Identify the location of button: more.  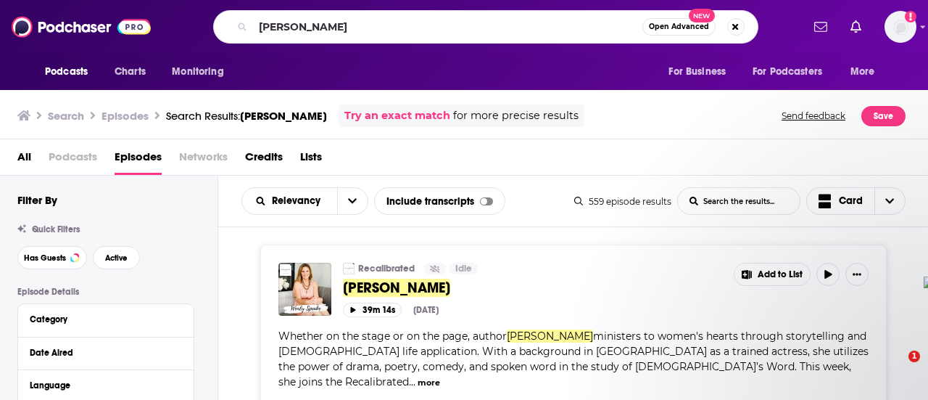
(429, 382).